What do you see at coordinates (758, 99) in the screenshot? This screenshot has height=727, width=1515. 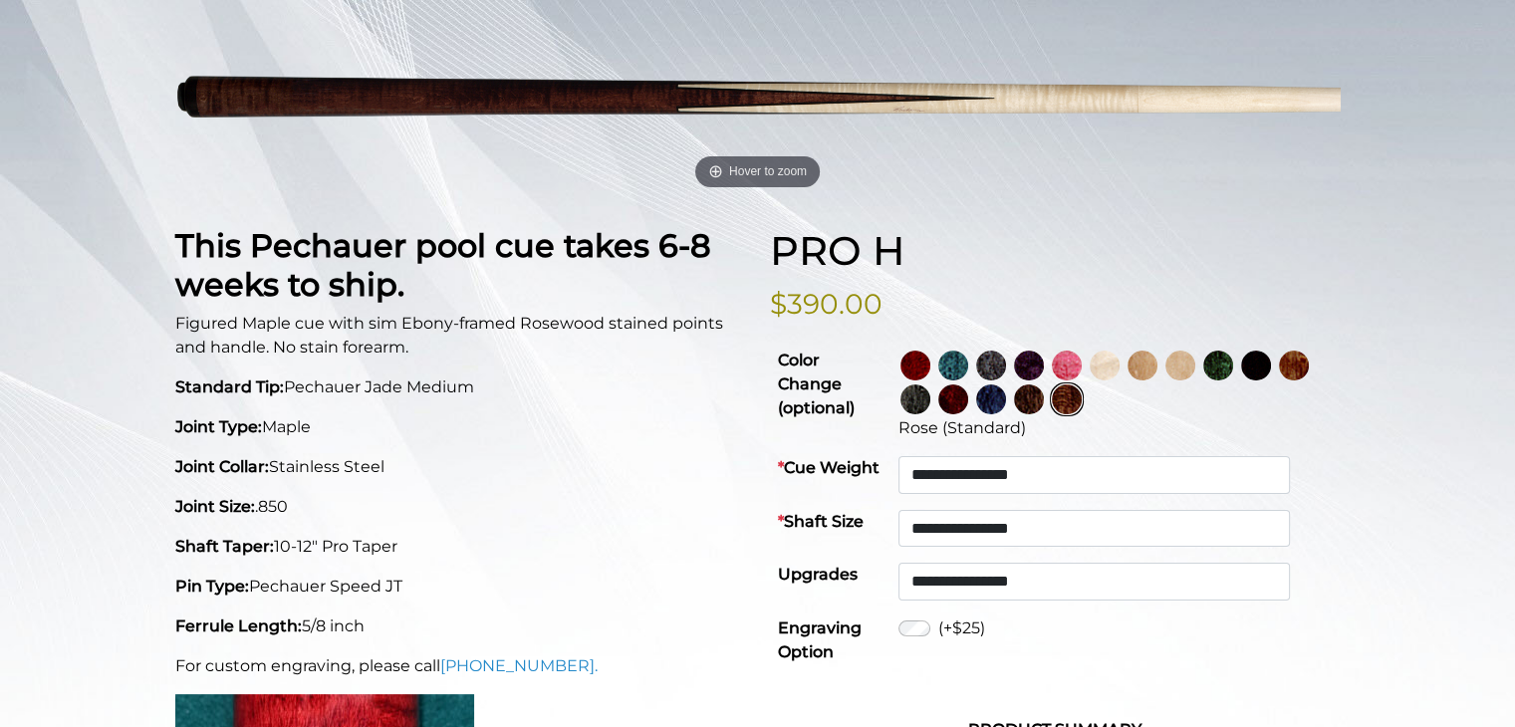 I see `a: Hover to zoom` at bounding box center [758, 99].